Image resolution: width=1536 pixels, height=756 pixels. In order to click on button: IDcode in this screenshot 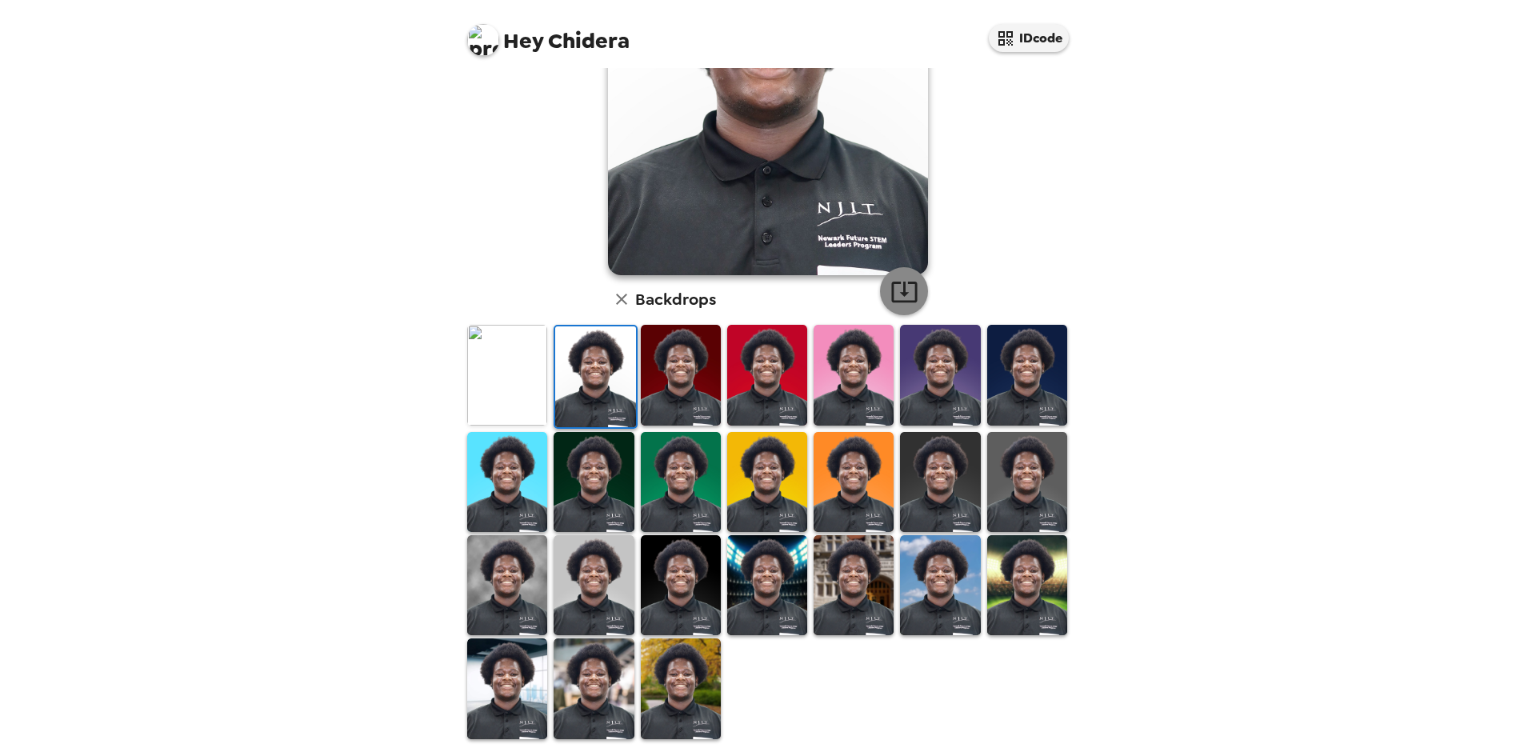, I will do `click(1029, 38)`.